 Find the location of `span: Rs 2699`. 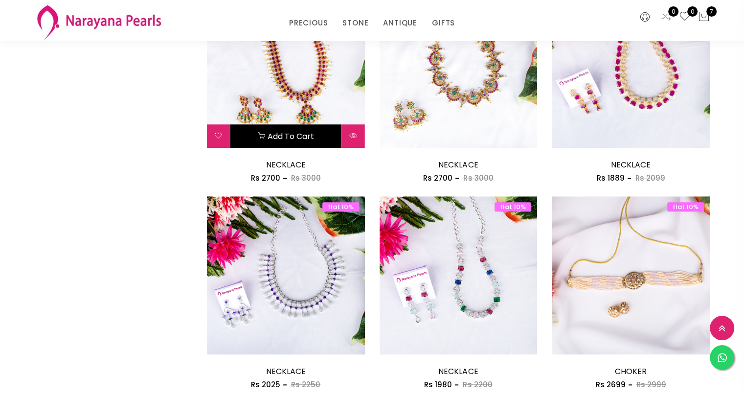

span: Rs 2699 is located at coordinates (610, 384).